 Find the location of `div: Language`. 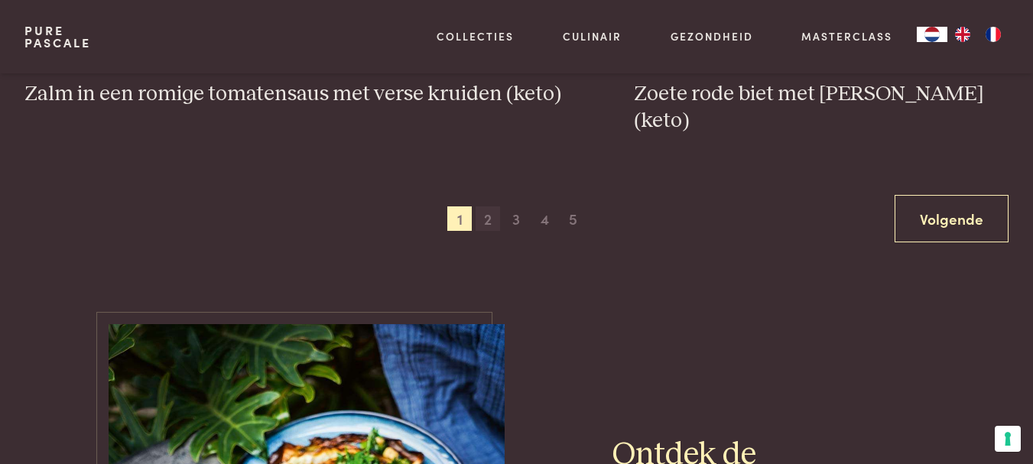

div: Language is located at coordinates (932, 34).